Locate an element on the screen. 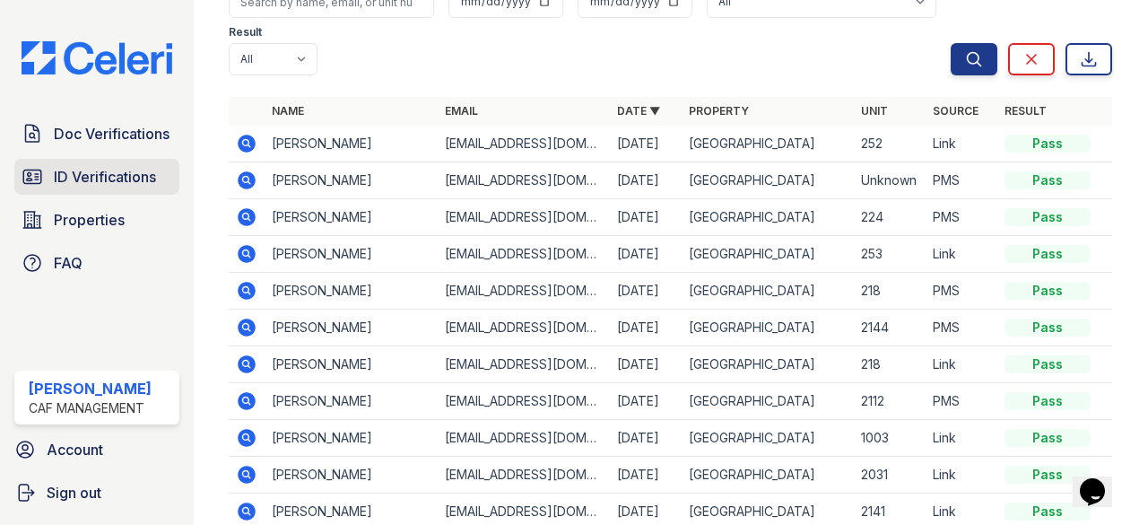 The width and height of the screenshot is (1148, 525). span: Doc Verifications is located at coordinates (111, 134).